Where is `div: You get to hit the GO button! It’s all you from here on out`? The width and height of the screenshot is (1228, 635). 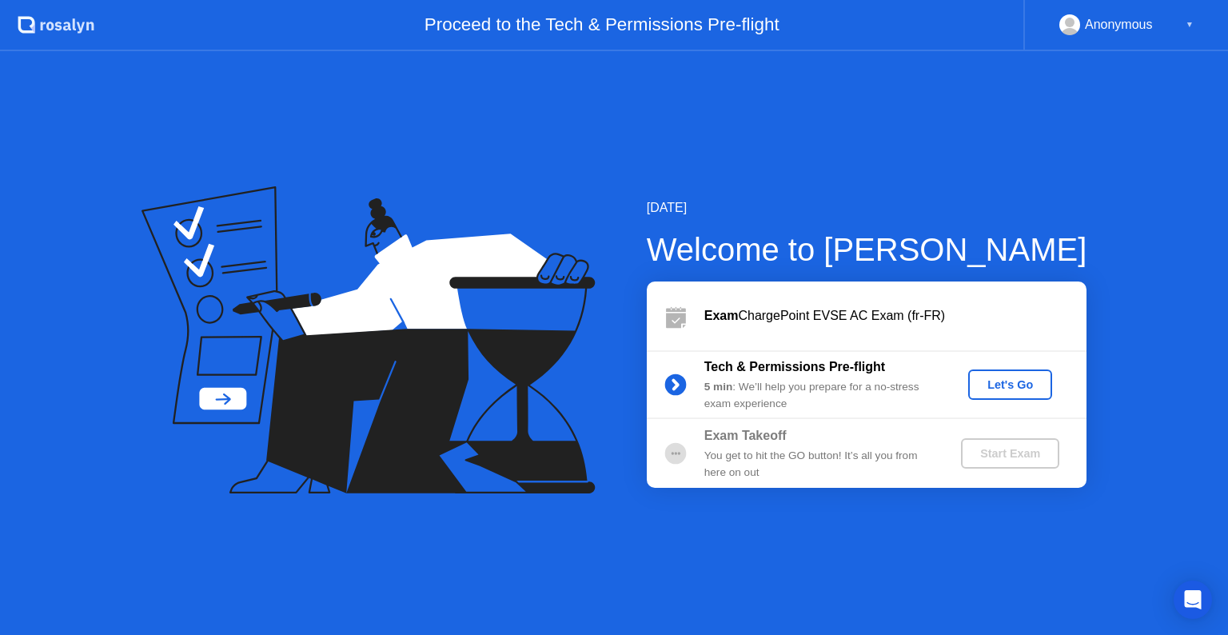 div: You get to hit the GO button! It’s all you from here on out is located at coordinates (820, 464).